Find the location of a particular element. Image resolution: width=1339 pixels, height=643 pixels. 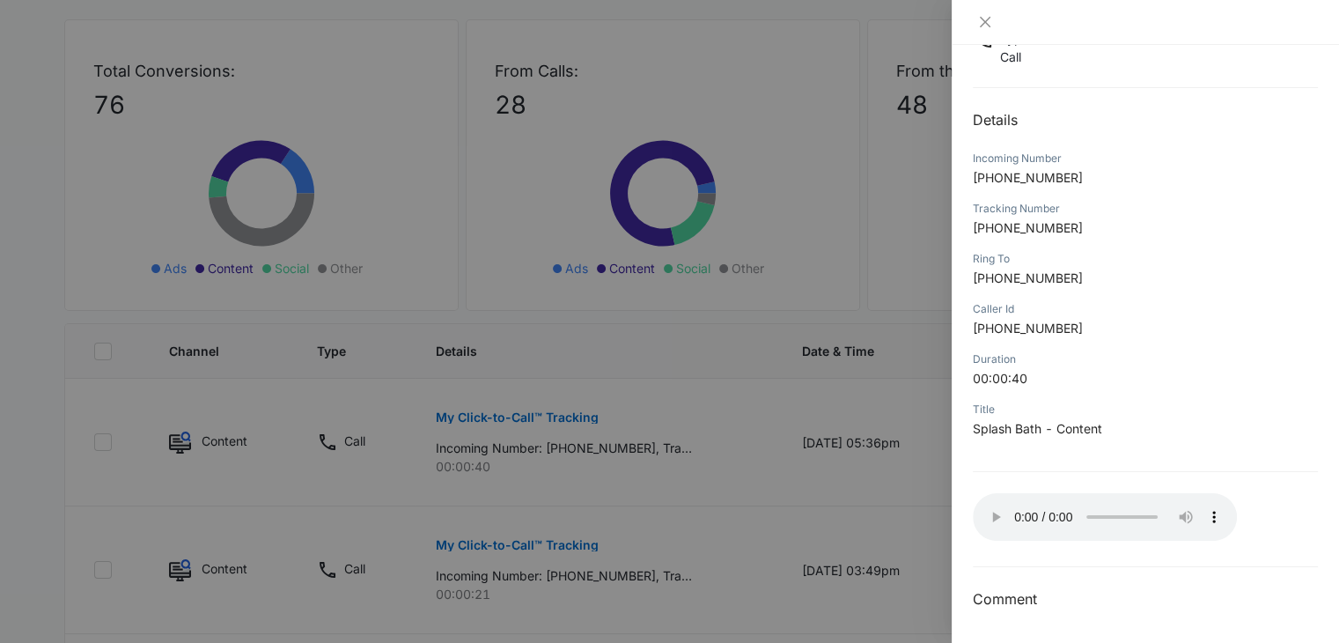

span: close is located at coordinates (985, 22).